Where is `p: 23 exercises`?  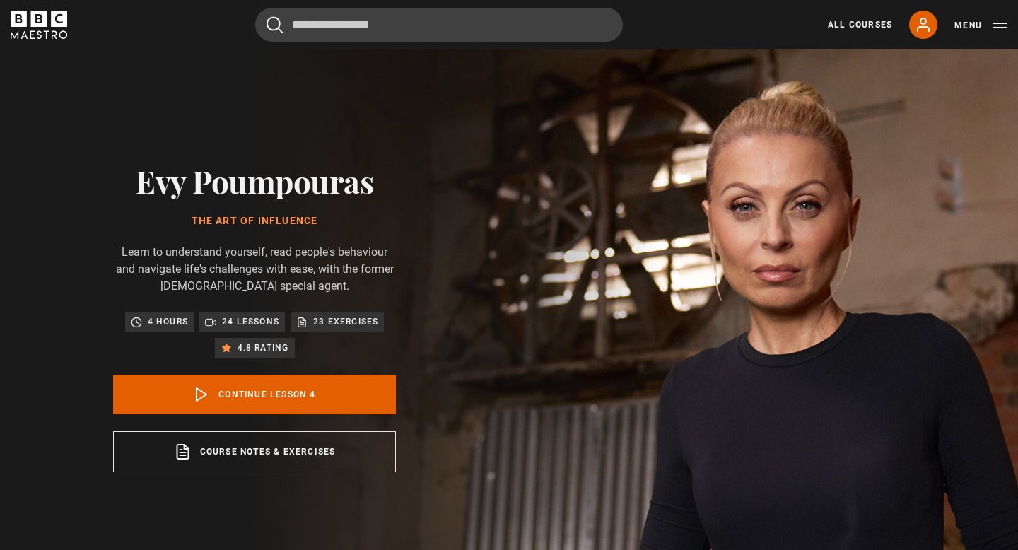 p: 23 exercises is located at coordinates (346, 322).